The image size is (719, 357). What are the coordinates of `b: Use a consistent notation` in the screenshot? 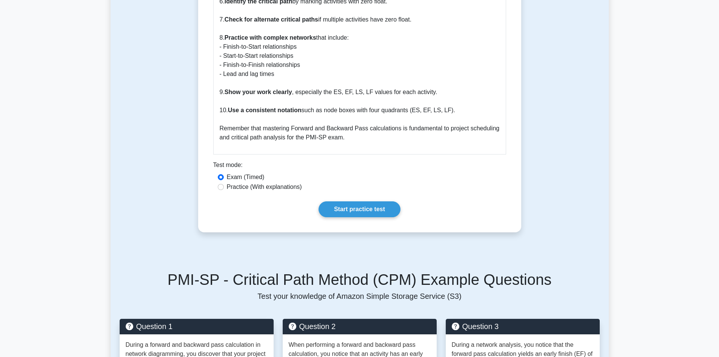 It's located at (264, 110).